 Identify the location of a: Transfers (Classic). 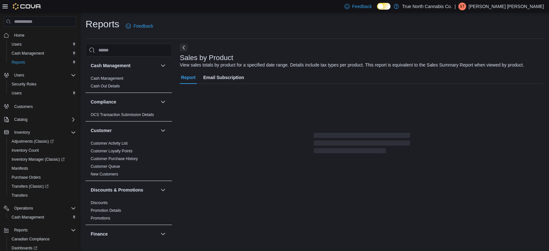
(30, 186).